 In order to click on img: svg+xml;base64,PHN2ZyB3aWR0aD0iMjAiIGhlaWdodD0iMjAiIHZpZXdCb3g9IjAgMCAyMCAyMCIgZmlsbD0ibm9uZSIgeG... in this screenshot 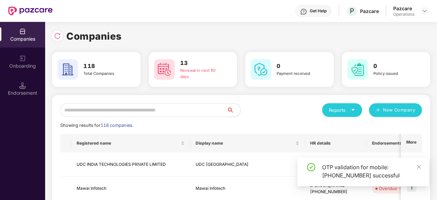, I will do `click(23, 59)`.